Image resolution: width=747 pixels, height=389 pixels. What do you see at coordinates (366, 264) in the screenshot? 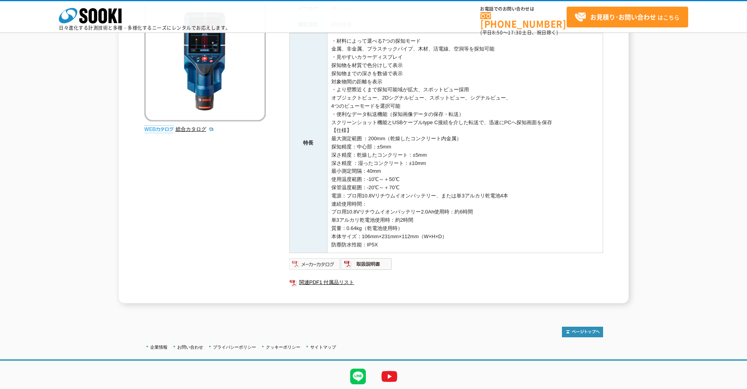
I see `img: 取扱説明書` at bounding box center [366, 264].